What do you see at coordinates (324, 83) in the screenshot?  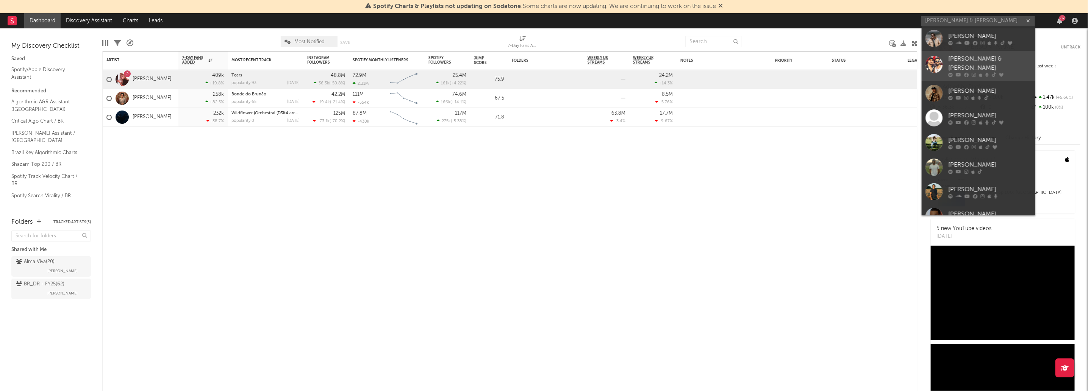 I see `span: 36.3k` at bounding box center [324, 83].